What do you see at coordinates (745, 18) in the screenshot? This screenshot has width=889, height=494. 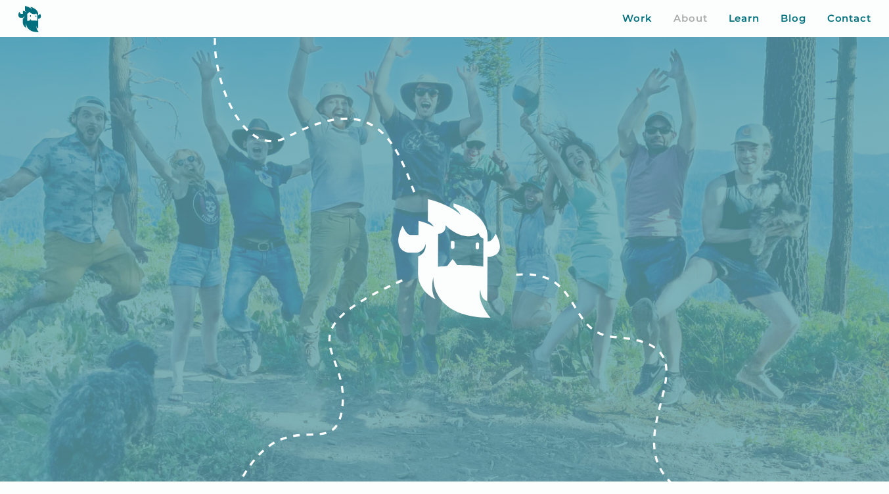 I see `div: Learn` at bounding box center [745, 18].